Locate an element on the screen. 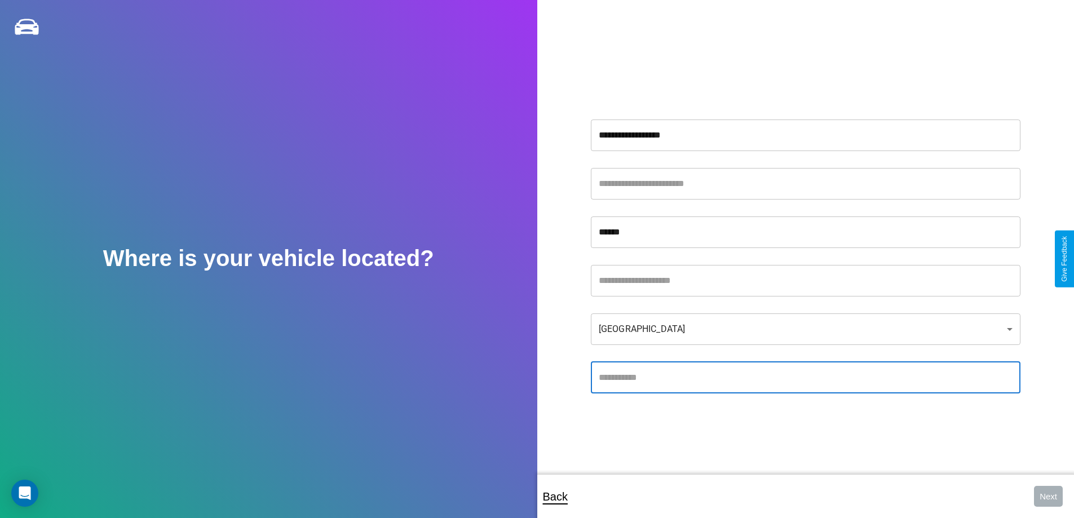 This screenshot has width=1074, height=518. button: Next is located at coordinates (1048, 496).